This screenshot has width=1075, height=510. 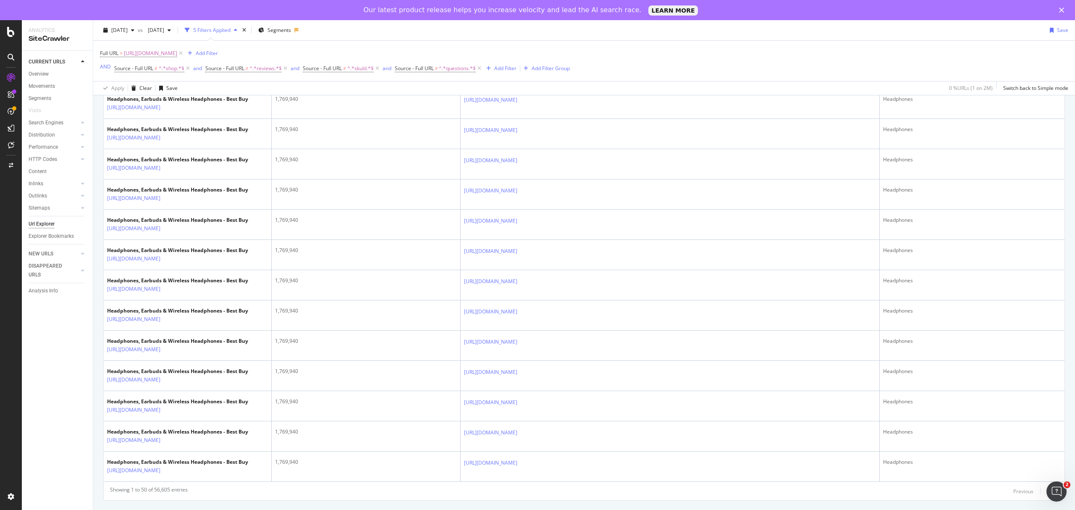 I want to click on div: Analytics, so click(x=57, y=30).